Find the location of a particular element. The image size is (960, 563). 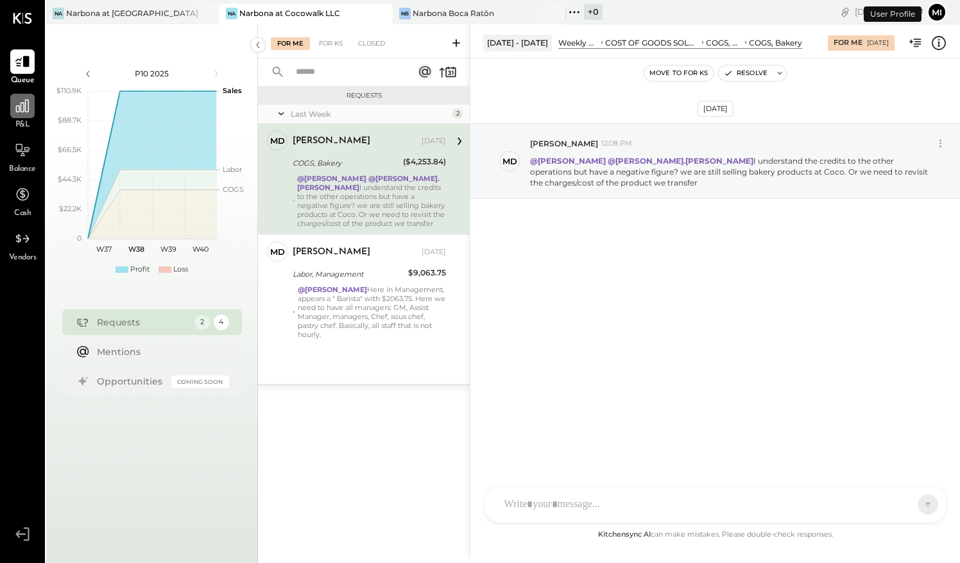

div: COGS, Food is located at coordinates (724, 42).